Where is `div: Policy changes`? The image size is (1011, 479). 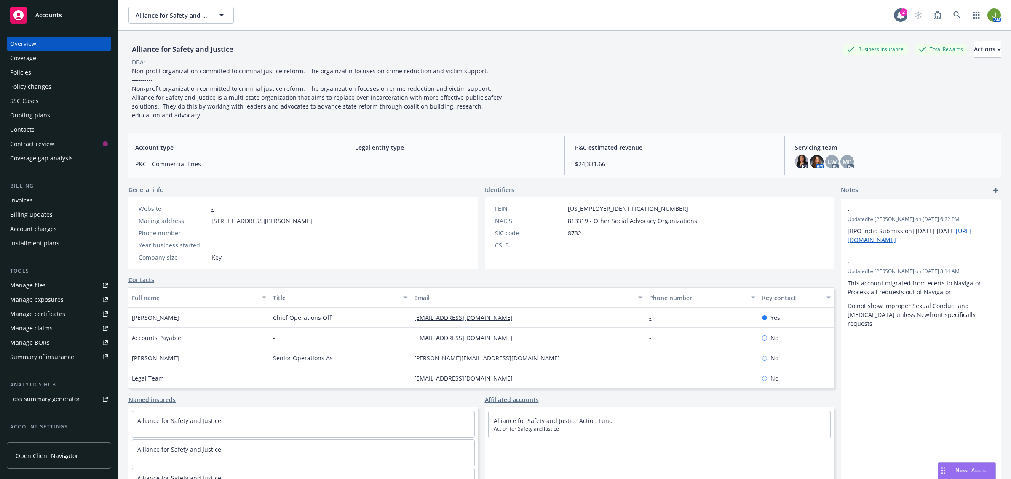 div: Policy changes is located at coordinates (31, 87).